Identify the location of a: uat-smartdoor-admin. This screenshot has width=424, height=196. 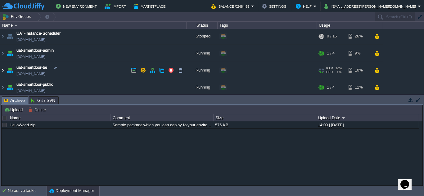
(35, 51).